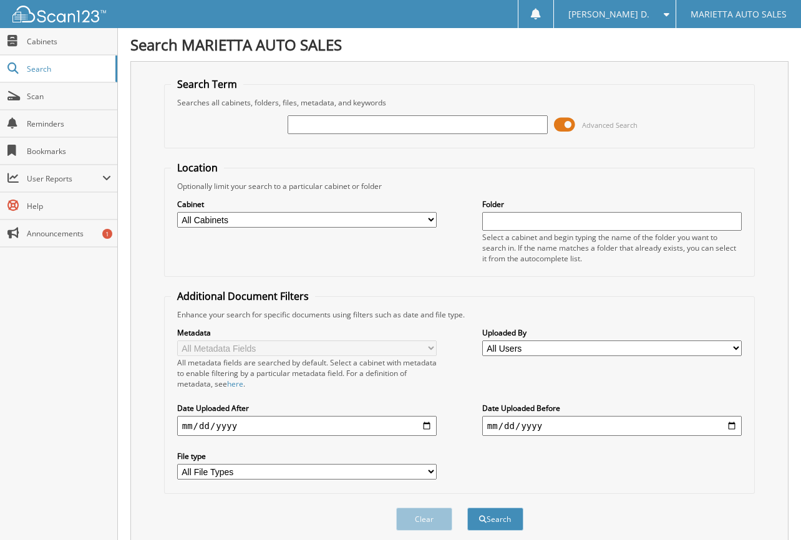 The width and height of the screenshot is (801, 540). Describe the element at coordinates (69, 151) in the screenshot. I see `span: Bookmarks` at that location.